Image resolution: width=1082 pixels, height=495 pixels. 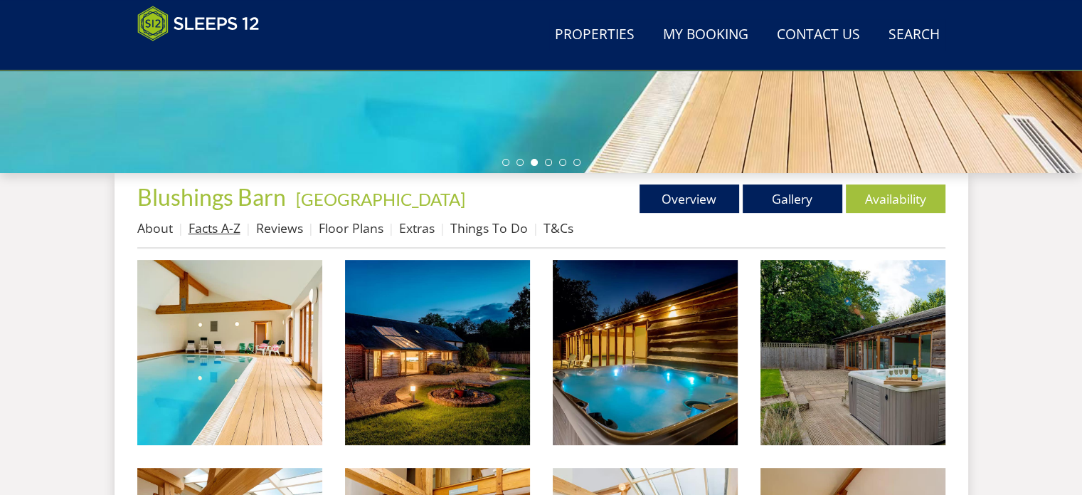 What do you see at coordinates (706, 35) in the screenshot?
I see `a: My Booking` at bounding box center [706, 35].